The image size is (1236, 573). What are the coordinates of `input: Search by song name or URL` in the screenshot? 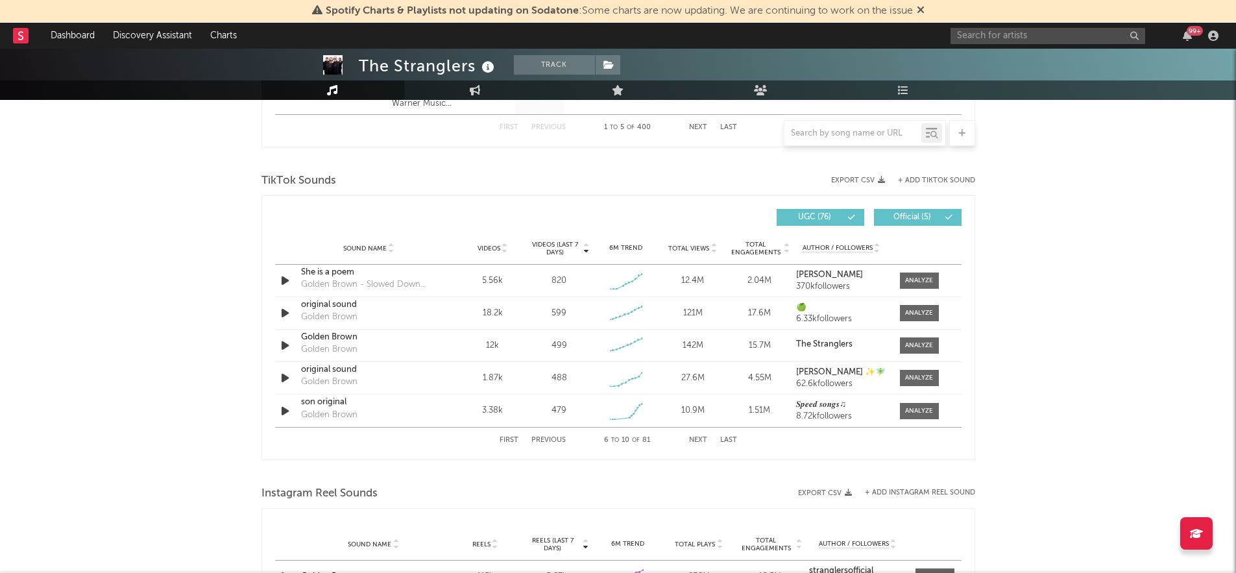 It's located at (853, 134).